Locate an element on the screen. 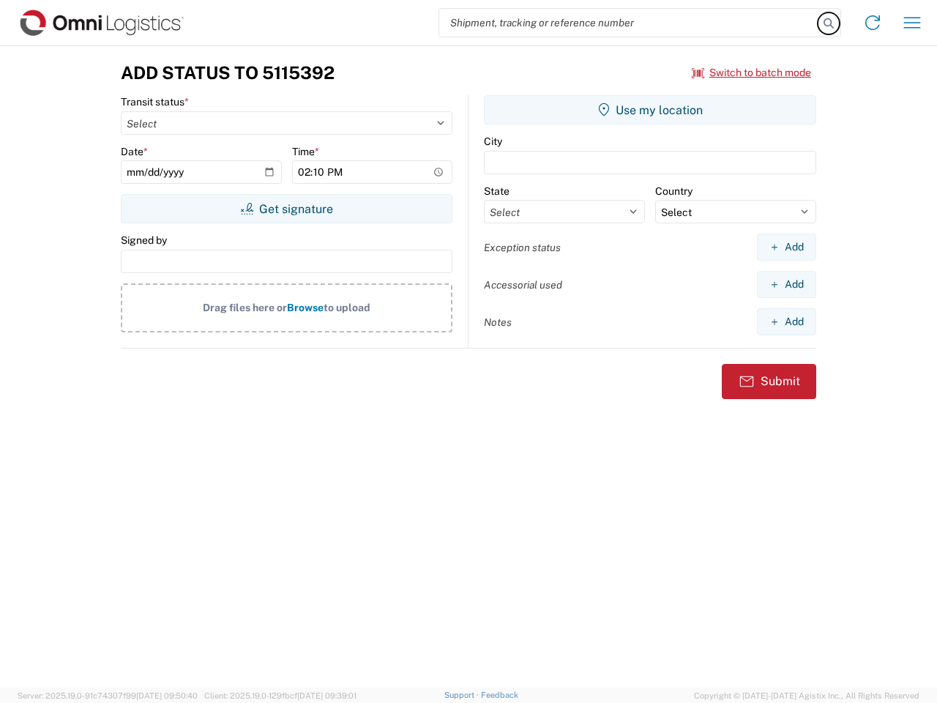 This screenshot has width=937, height=703. label: Date is located at coordinates (134, 152).